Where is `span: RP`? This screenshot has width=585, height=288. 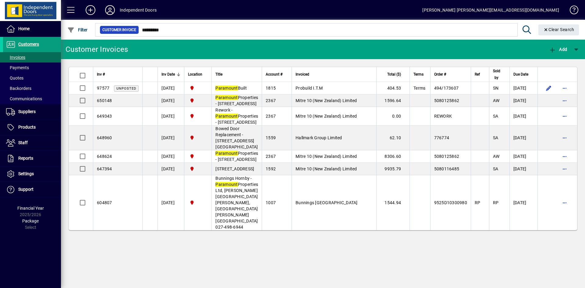 span: RP is located at coordinates (478, 203).